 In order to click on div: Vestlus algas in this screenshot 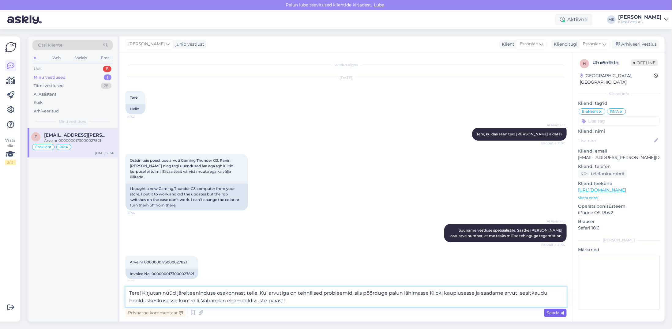, I will do `click(346, 65)`.